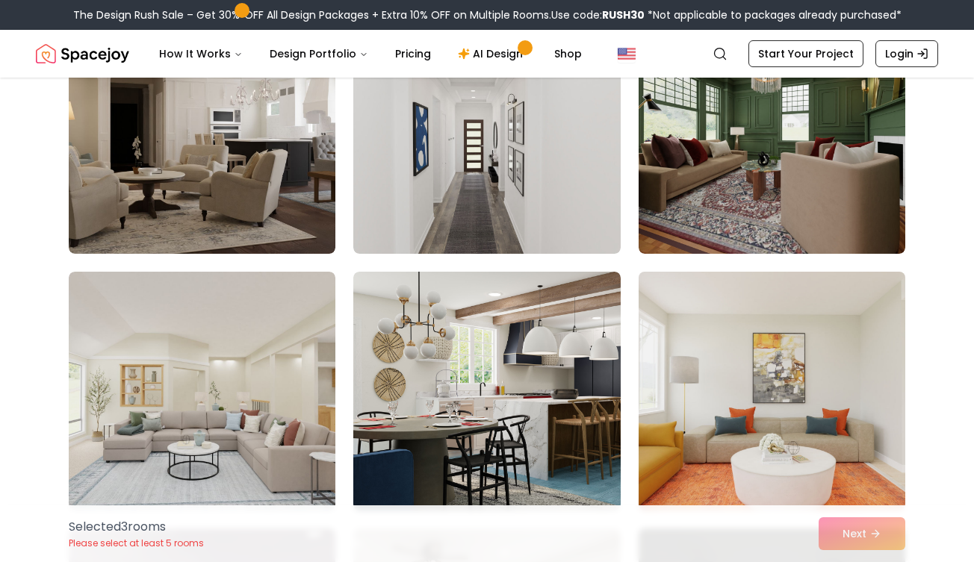 This screenshot has height=562, width=974. What do you see at coordinates (771, 134) in the screenshot?
I see `img: Room room-6` at bounding box center [771, 134].